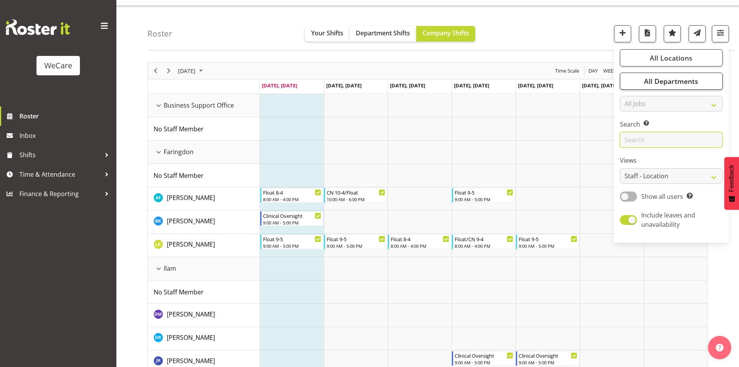 This screenshot has height=367, width=739. I want to click on span: Roster, so click(66, 116).